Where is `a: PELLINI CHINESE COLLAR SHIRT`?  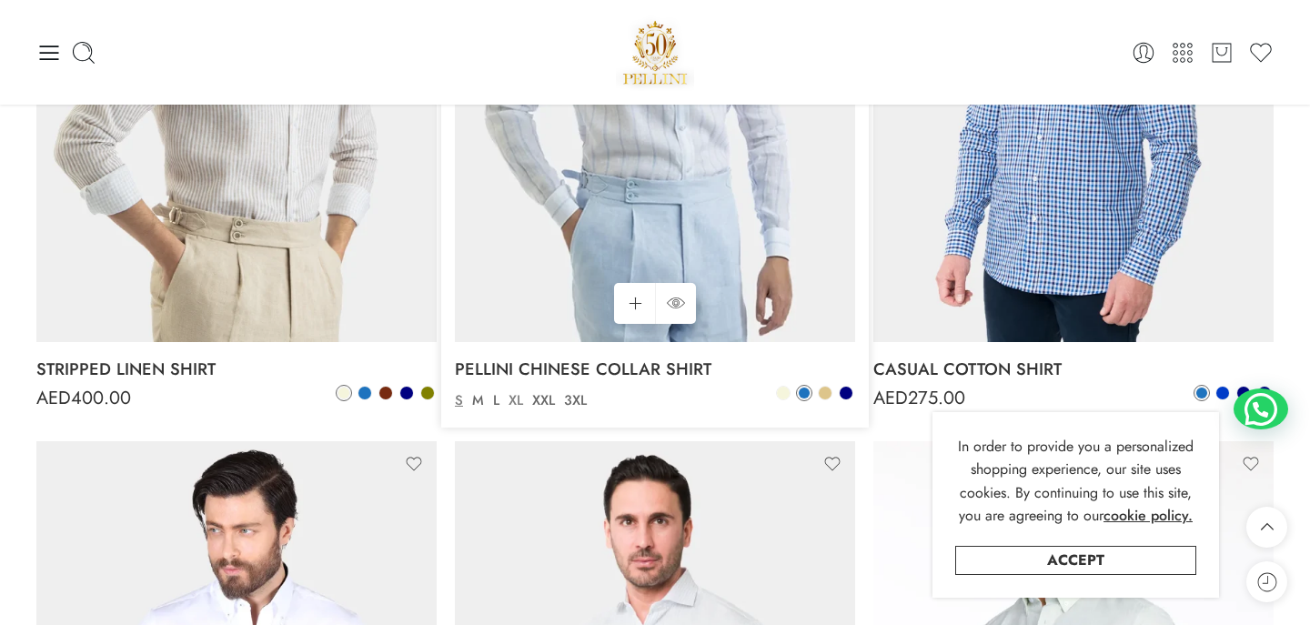
a: PELLINI CHINESE COLLAR SHIRT is located at coordinates (655, 369).